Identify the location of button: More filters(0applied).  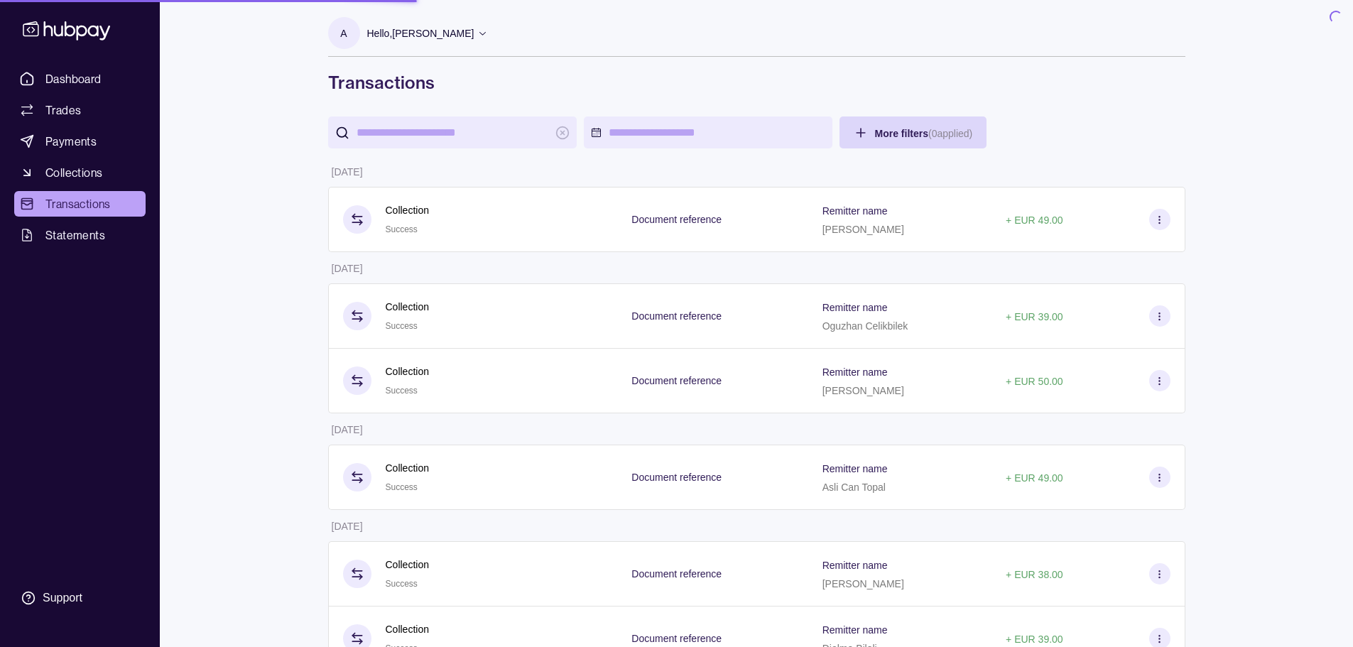
(913, 132).